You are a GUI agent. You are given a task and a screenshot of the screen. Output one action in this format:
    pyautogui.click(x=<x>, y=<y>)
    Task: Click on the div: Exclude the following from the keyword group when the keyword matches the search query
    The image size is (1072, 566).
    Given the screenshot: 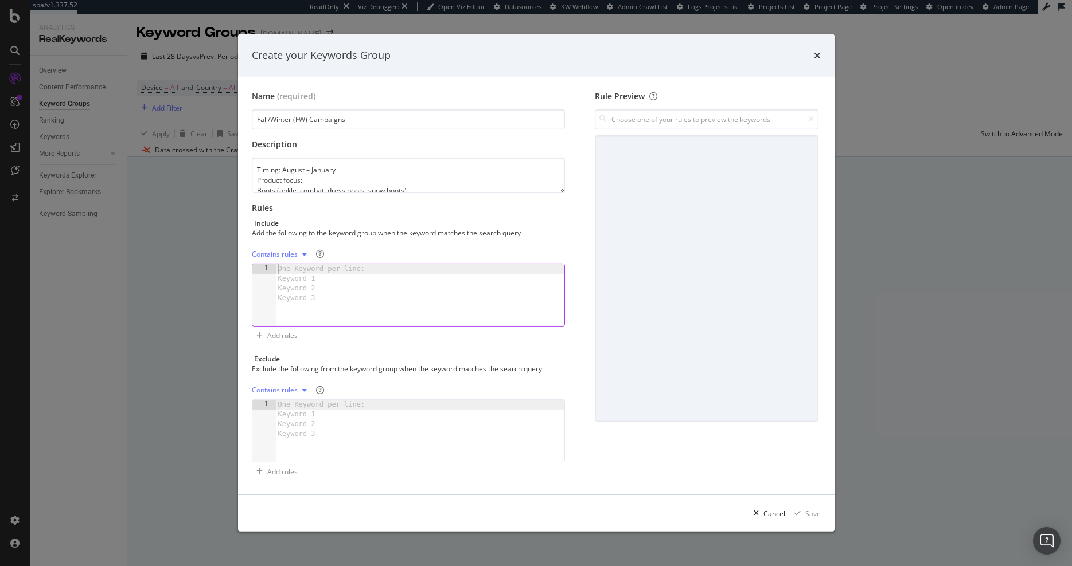 What is the action you would take?
    pyautogui.click(x=407, y=369)
    